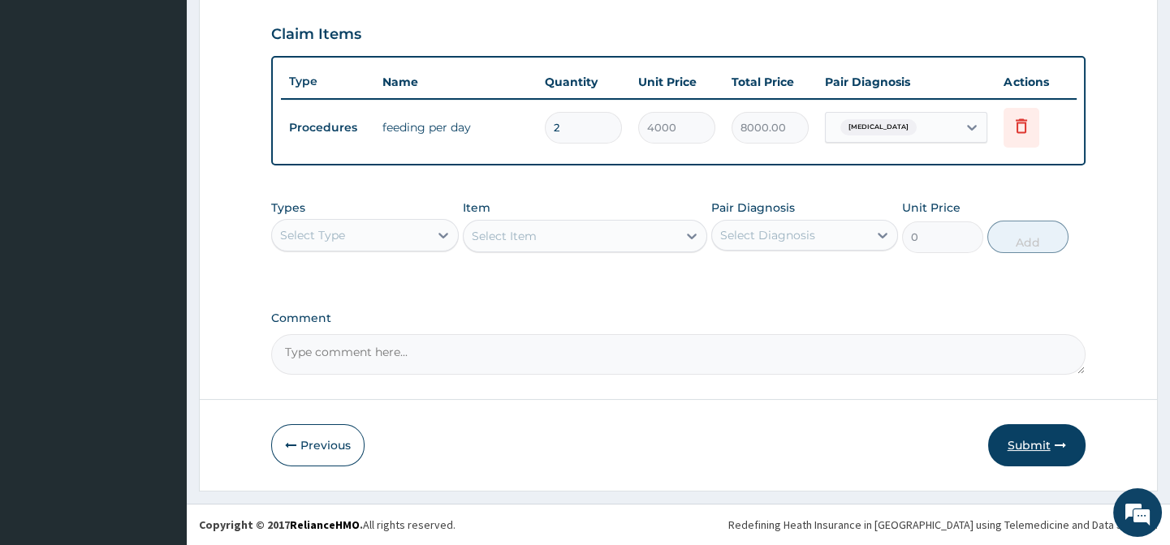  Describe the element at coordinates (931, 208) in the screenshot. I see `label: Unit Price` at that location.